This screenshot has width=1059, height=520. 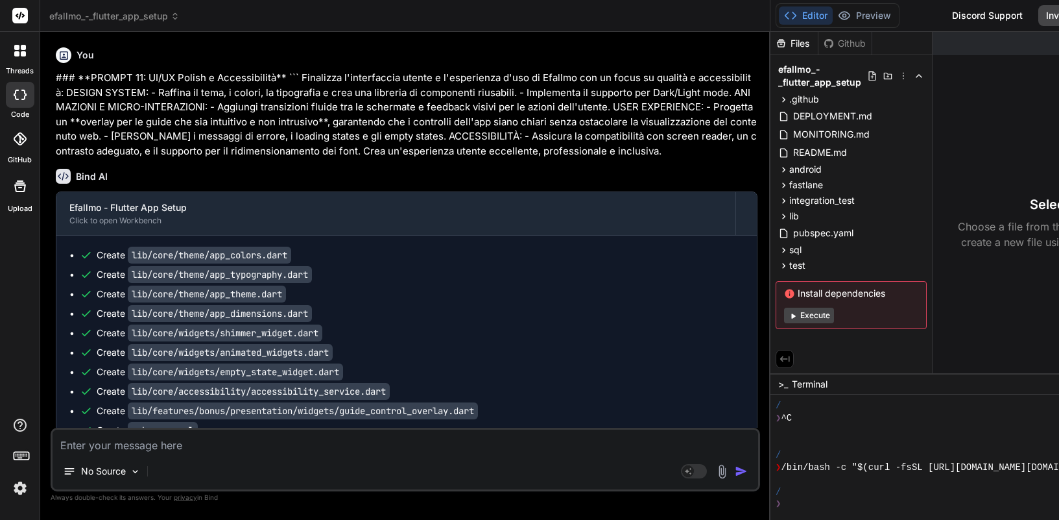 I want to click on span: README.md, so click(x=820, y=152).